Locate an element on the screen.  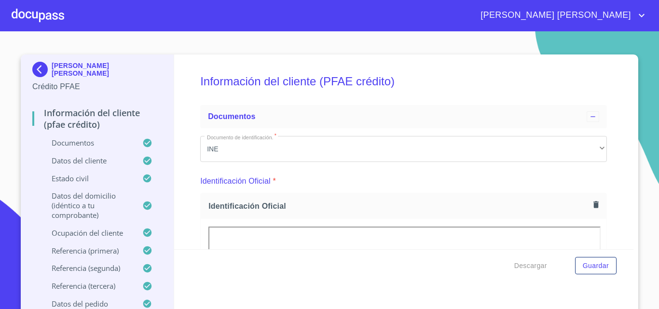
p: Referencia (primera) is located at coordinates (87, 251).